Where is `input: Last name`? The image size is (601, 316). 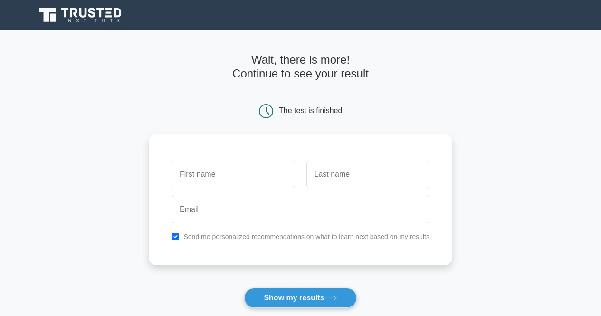
input: Last name is located at coordinates (368, 174).